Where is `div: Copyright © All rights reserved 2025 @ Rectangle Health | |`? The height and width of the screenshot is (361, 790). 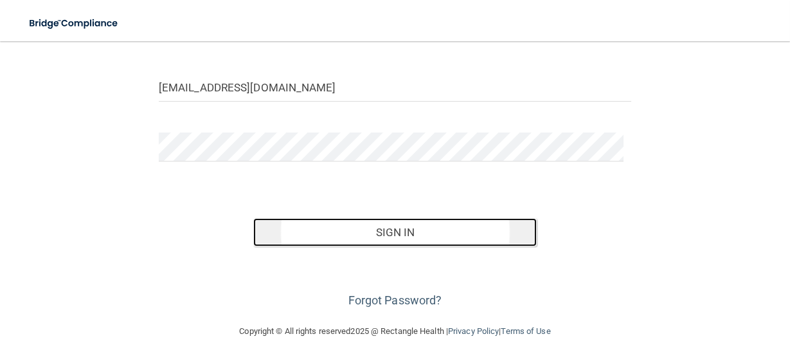
div: Copyright © All rights reserved 2025 @ Rectangle Health | | is located at coordinates (395, 331).